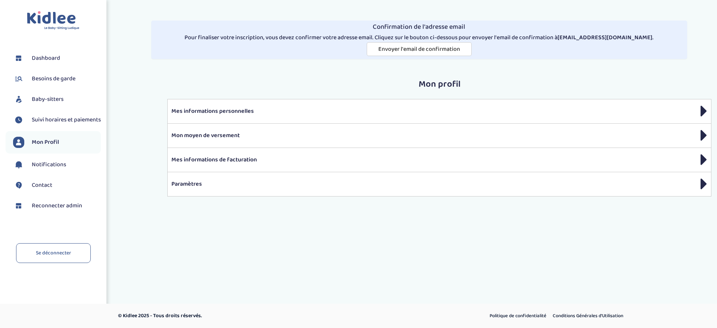 Image resolution: width=717 pixels, height=328 pixels. Describe the element at coordinates (419, 49) in the screenshot. I see `span: Envoyer l'email de confirmation` at that location.